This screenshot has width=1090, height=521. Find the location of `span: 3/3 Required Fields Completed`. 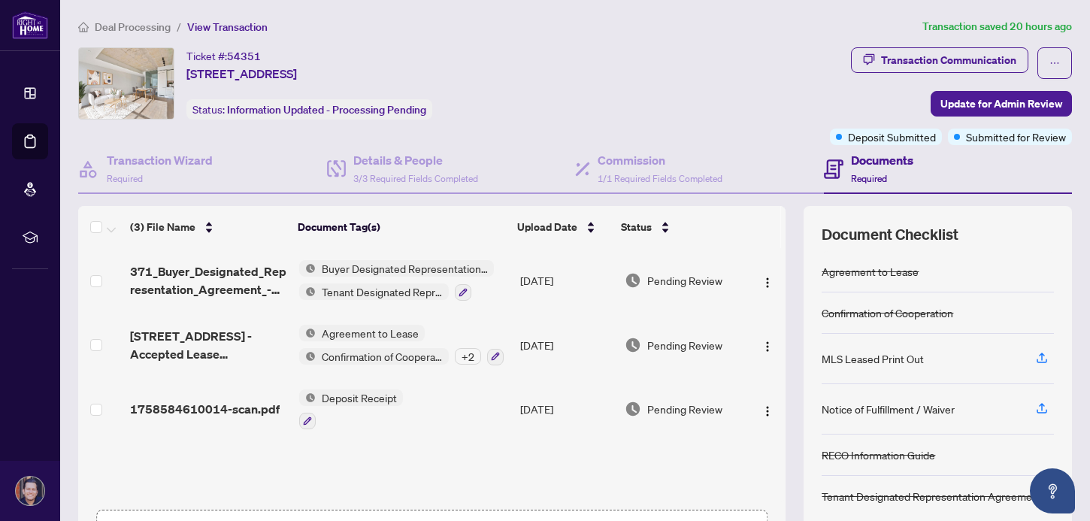

span: 3/3 Required Fields Completed is located at coordinates (416, 178).